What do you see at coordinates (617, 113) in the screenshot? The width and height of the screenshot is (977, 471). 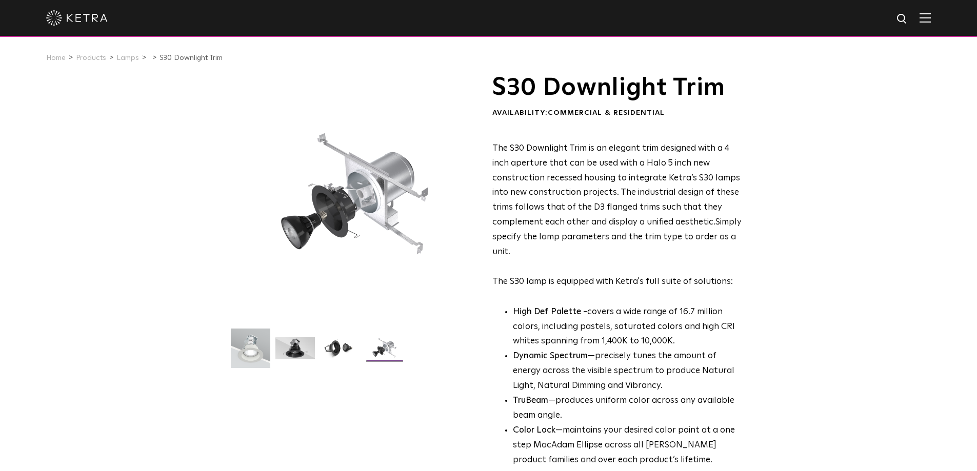 I see `div: Availability:` at bounding box center [617, 113].